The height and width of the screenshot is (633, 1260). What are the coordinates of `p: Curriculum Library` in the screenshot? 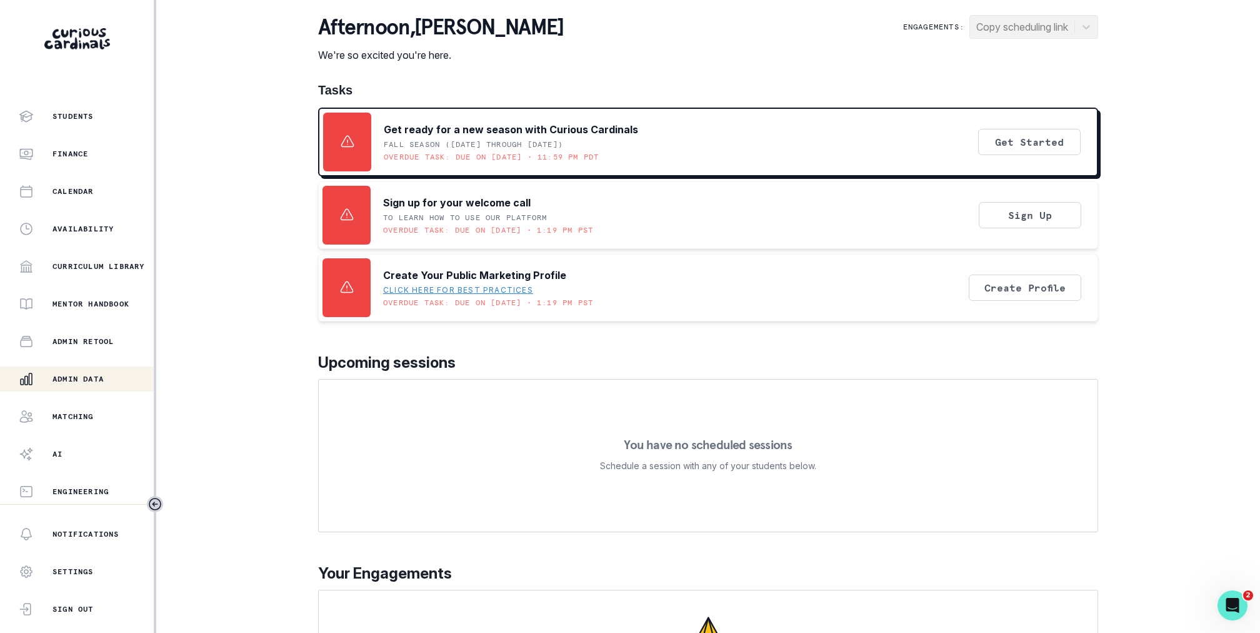 It's located at (99, 266).